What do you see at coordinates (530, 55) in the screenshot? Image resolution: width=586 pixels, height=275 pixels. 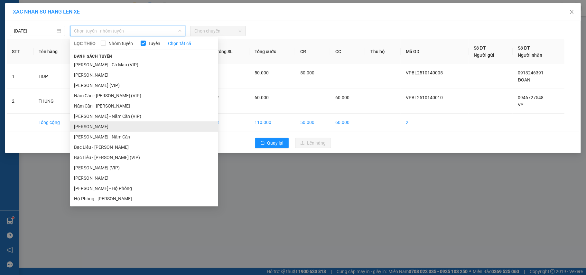 I see `span: Người nhận` at bounding box center [530, 55].